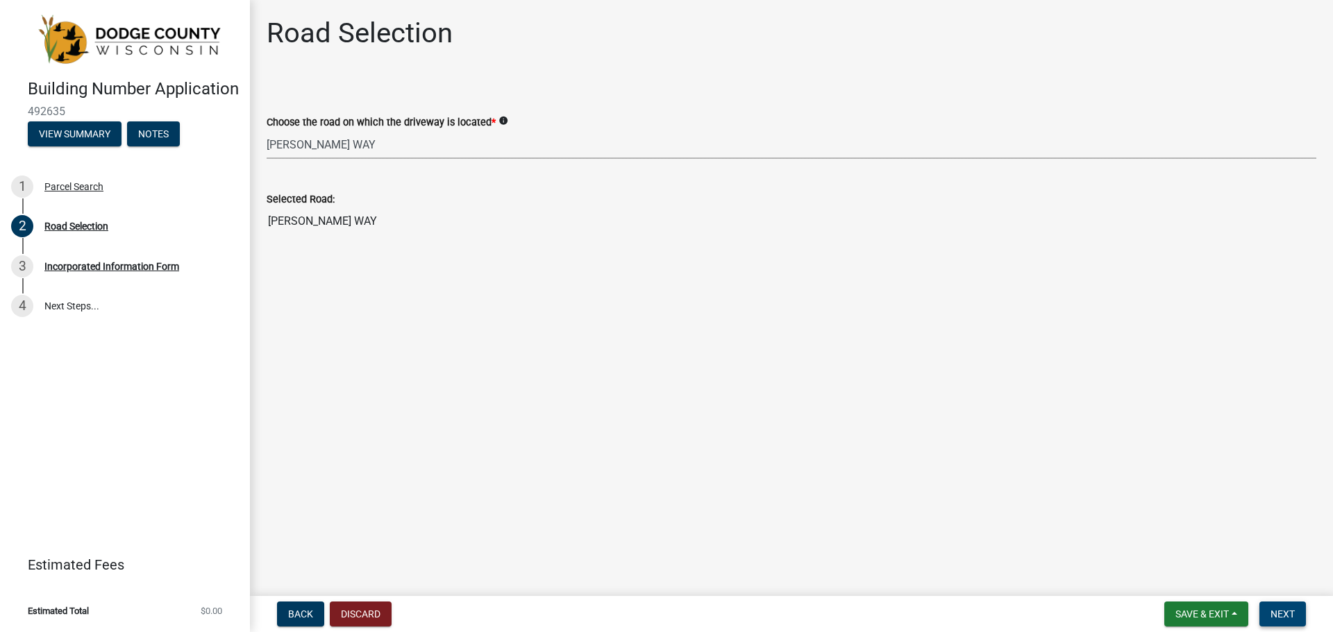  I want to click on div: Parcel Search, so click(74, 187).